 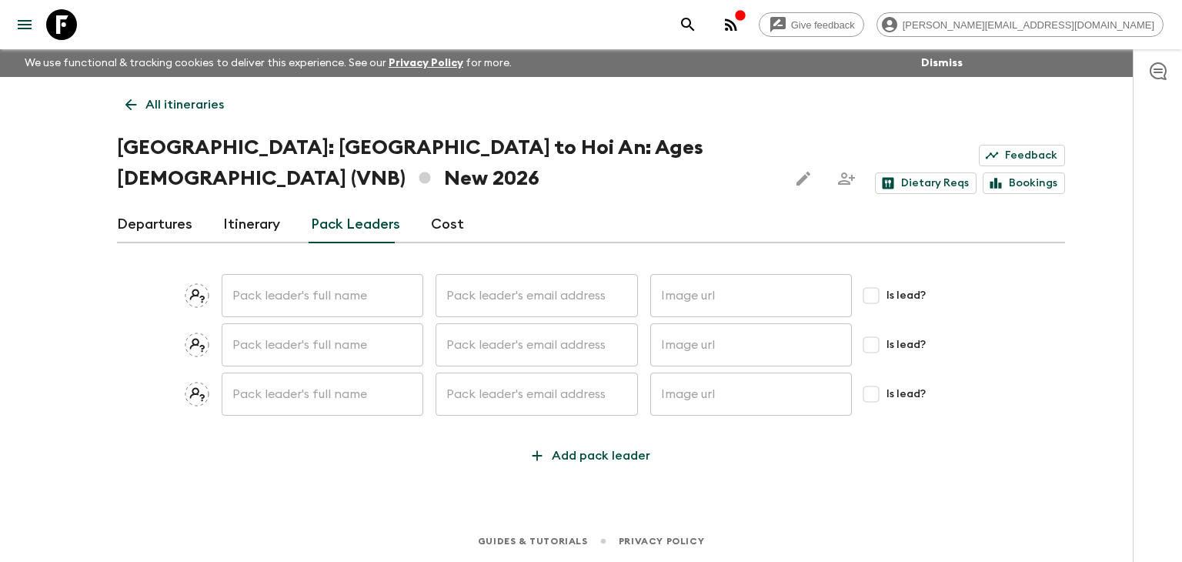 What do you see at coordinates (185, 105) in the screenshot?
I see `p: All itineraries` at bounding box center [185, 105].